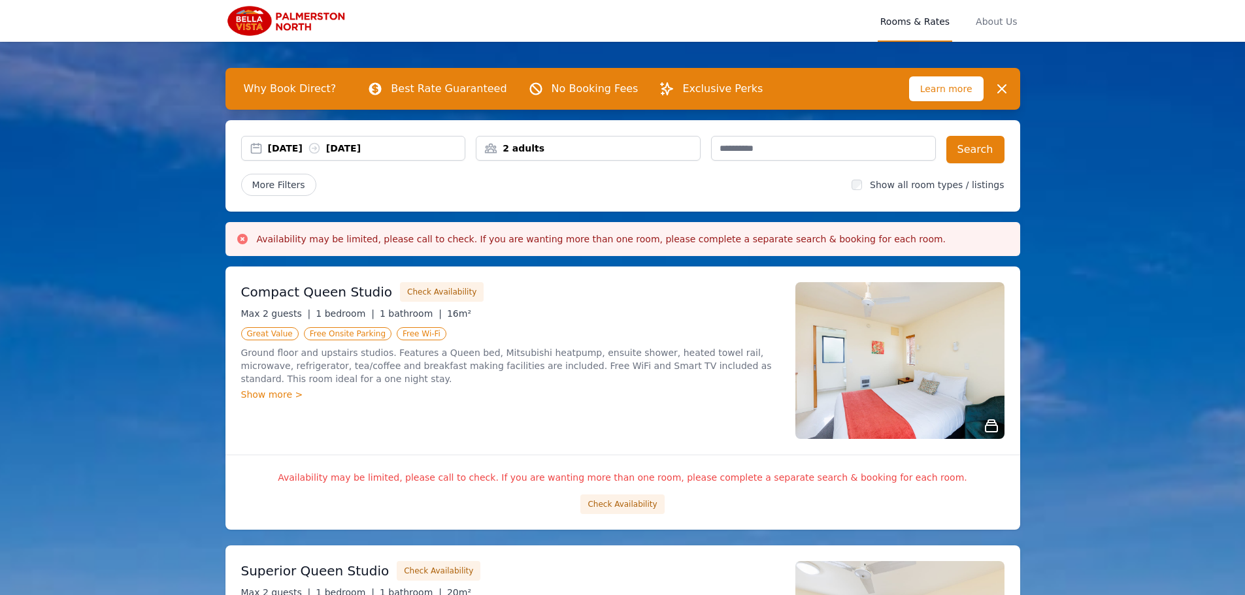 The image size is (1245, 595). What do you see at coordinates (276, 314) in the screenshot?
I see `span: Max 2 guests |` at bounding box center [276, 314].